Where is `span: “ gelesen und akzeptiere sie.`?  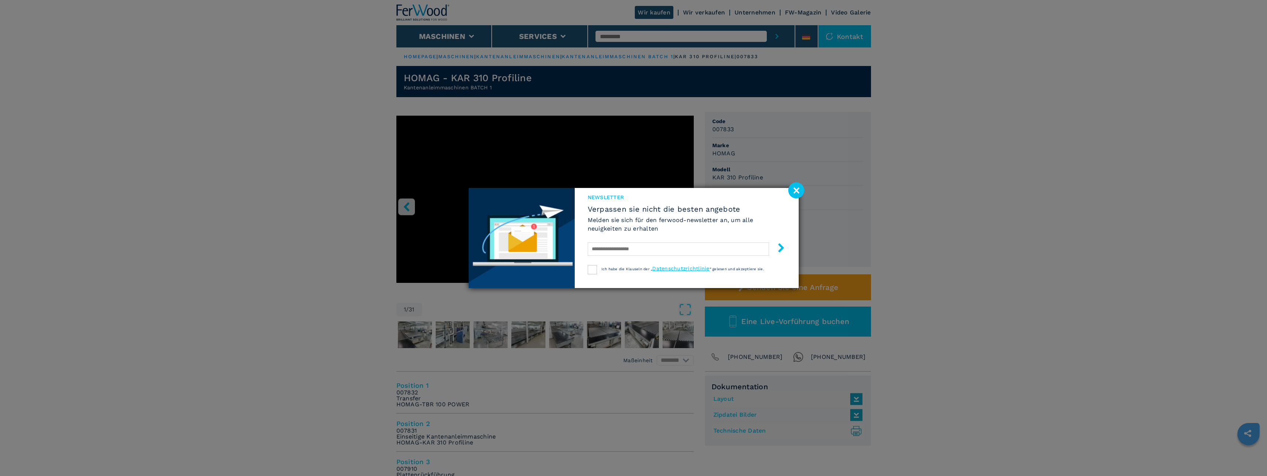
span: “ gelesen und akzeptiere sie. is located at coordinates (737, 269).